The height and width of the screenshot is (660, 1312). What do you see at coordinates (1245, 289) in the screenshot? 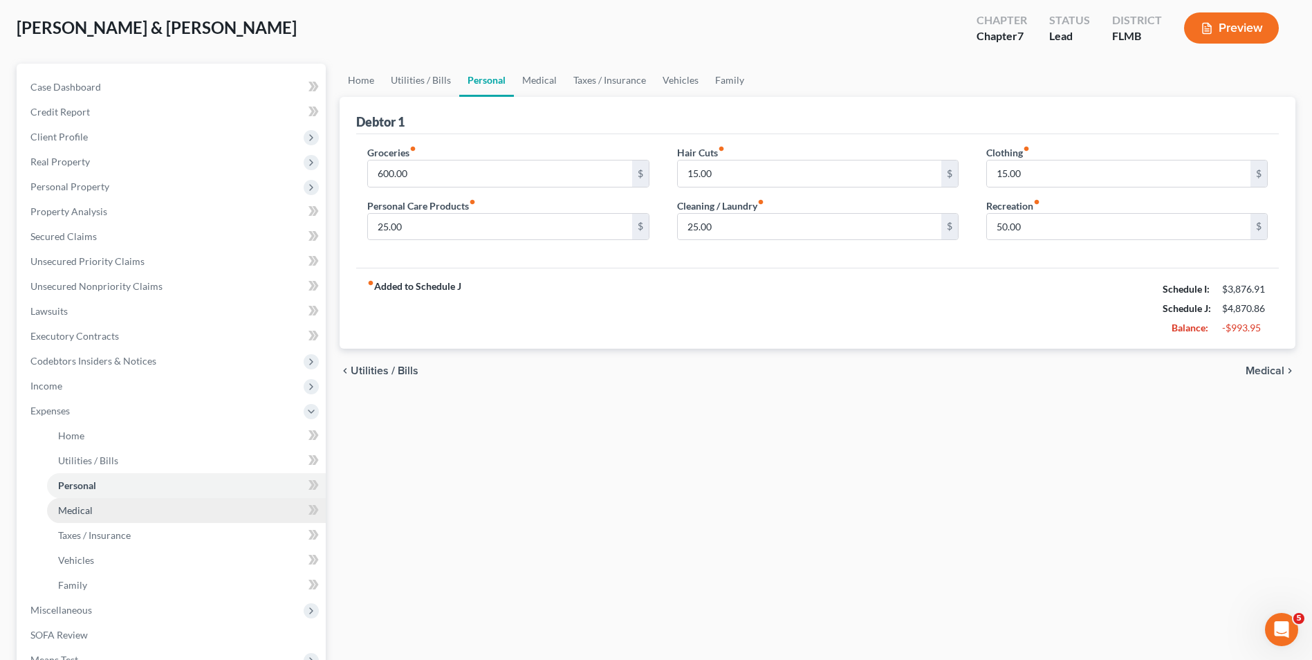
I see `div: $3,876.91` at bounding box center [1245, 289].